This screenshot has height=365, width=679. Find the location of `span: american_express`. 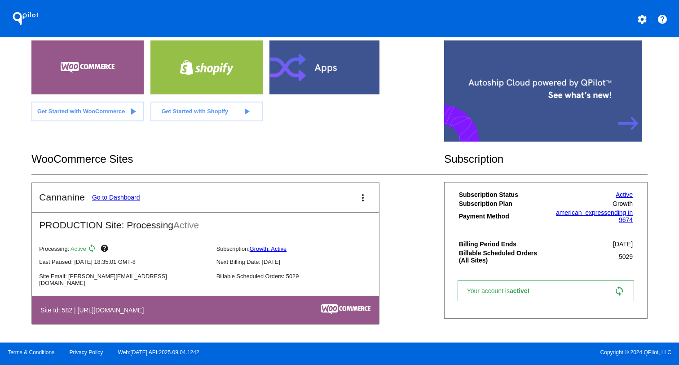

span: american_express is located at coordinates (582, 212).